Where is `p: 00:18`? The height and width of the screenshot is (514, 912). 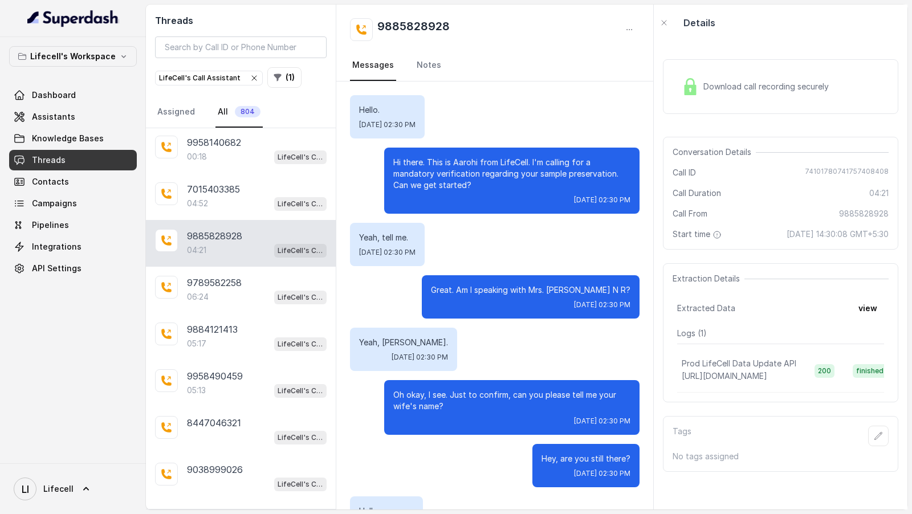
p: 00:18 is located at coordinates (197, 157).